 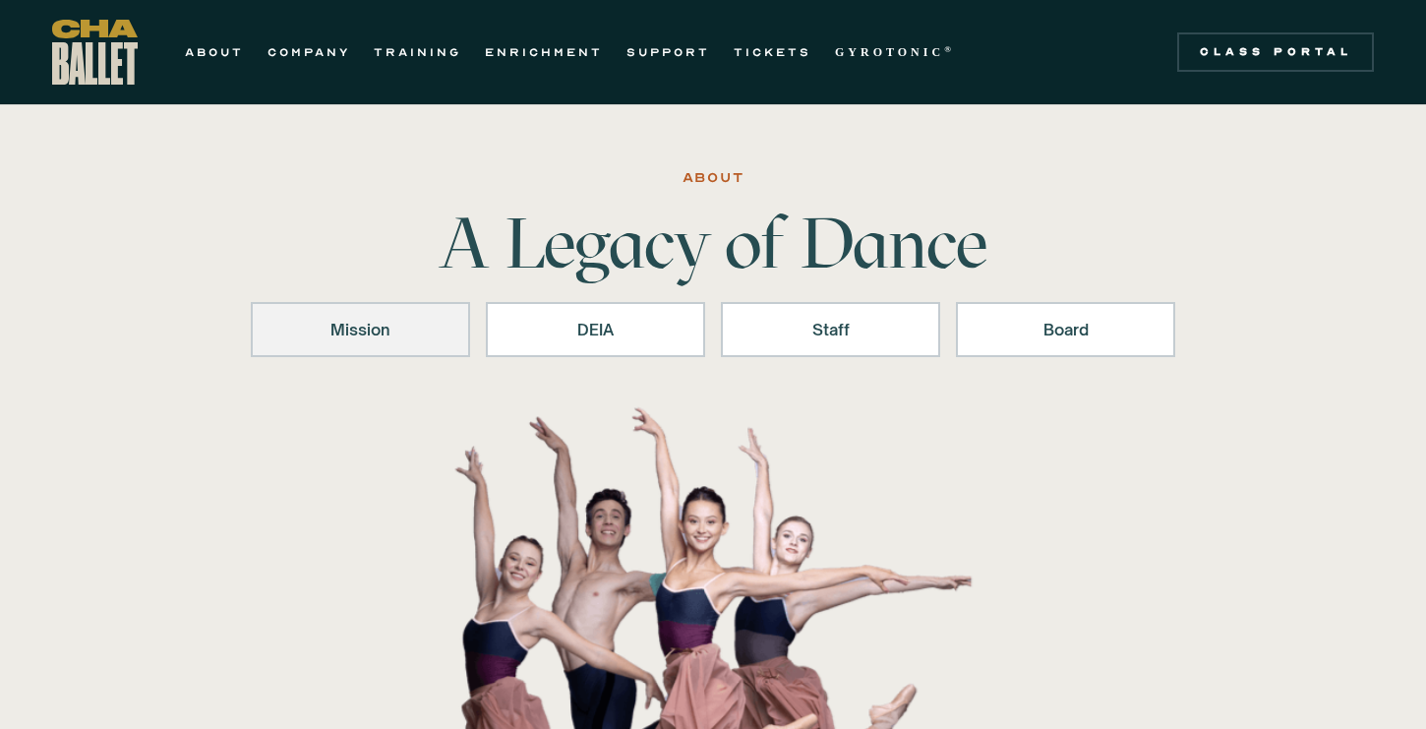 I want to click on a: Staff, so click(x=830, y=329).